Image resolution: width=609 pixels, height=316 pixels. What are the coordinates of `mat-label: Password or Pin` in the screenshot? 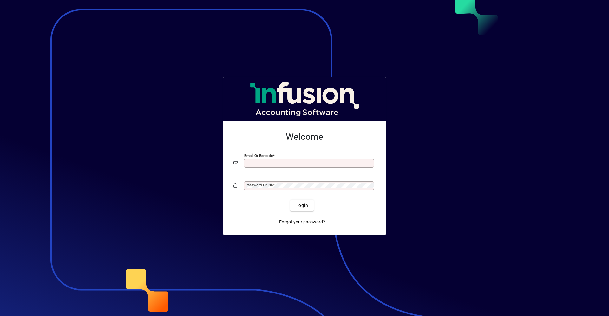 It's located at (259, 185).